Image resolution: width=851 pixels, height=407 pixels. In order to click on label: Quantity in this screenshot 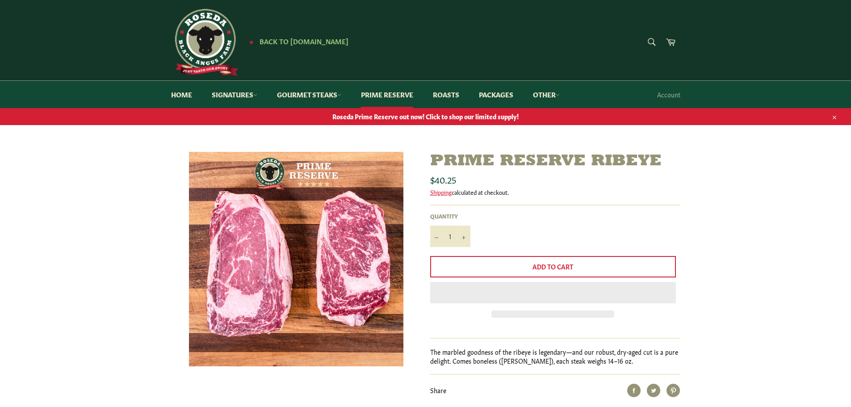, I will do `click(450, 216)`.